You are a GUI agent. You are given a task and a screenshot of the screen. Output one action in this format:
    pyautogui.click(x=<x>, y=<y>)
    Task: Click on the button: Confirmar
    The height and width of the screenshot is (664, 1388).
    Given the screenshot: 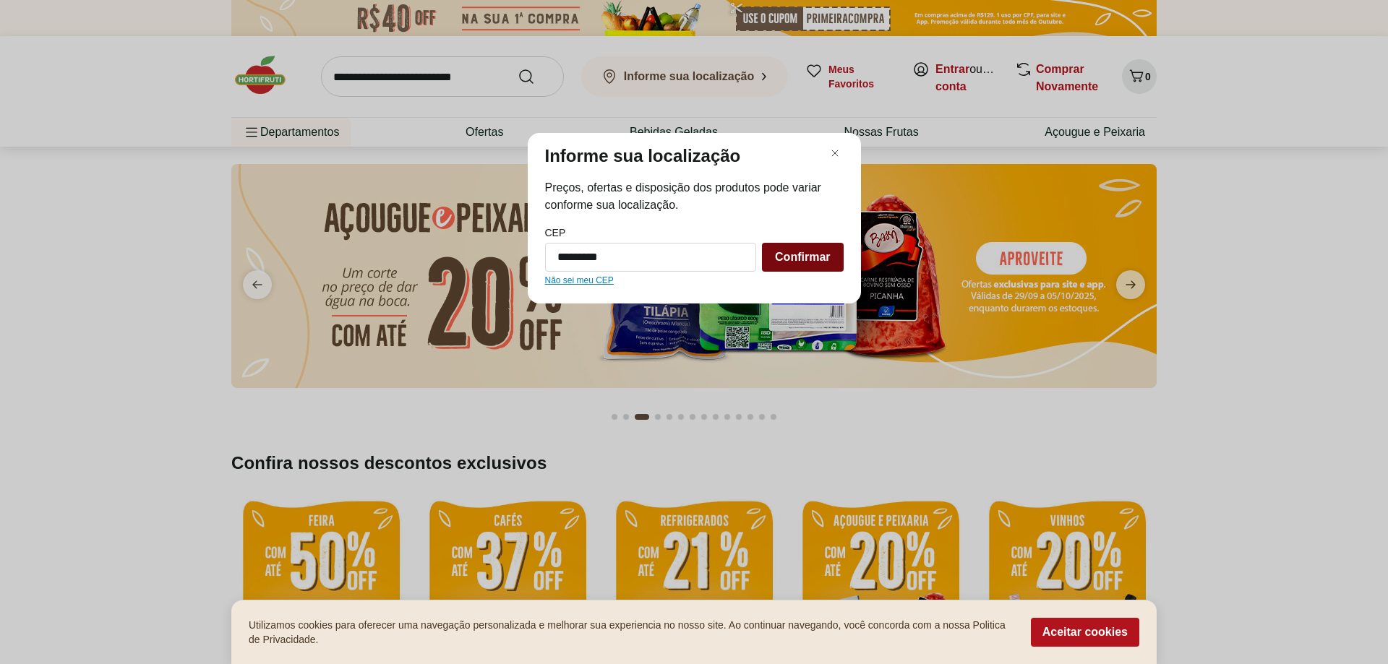 What is the action you would take?
    pyautogui.click(x=802, y=257)
    